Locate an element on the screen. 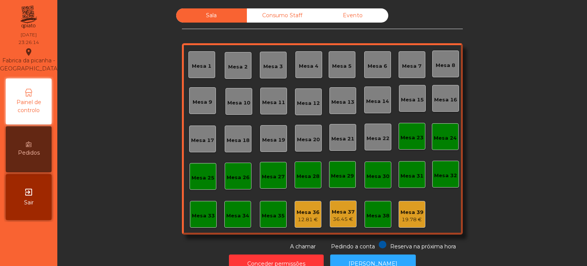 The height and width of the screenshot is (266, 587). div: Mesa 20 is located at coordinates (309, 140).